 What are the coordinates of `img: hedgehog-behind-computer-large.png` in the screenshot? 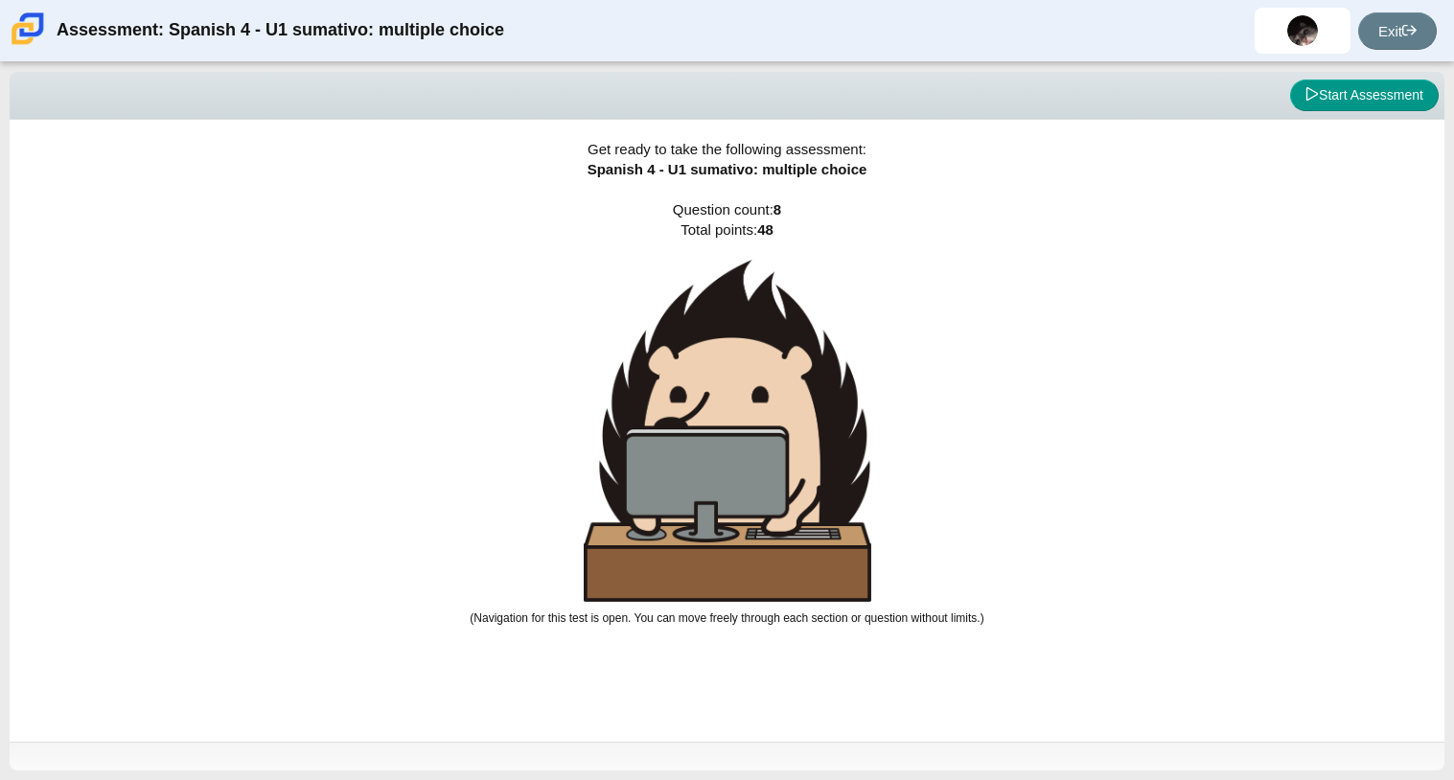 It's located at (727, 430).